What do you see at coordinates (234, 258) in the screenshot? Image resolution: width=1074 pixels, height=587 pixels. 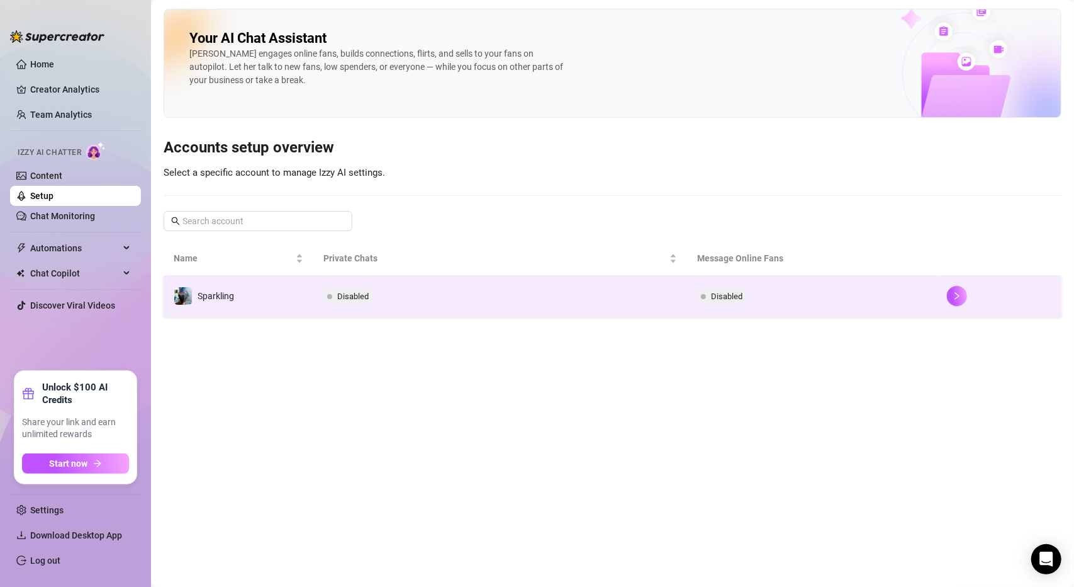 I see `span: Name` at bounding box center [234, 258].